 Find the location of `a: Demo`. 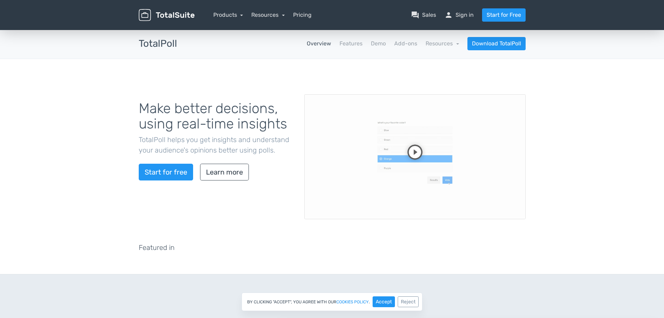

a: Demo is located at coordinates (378, 44).